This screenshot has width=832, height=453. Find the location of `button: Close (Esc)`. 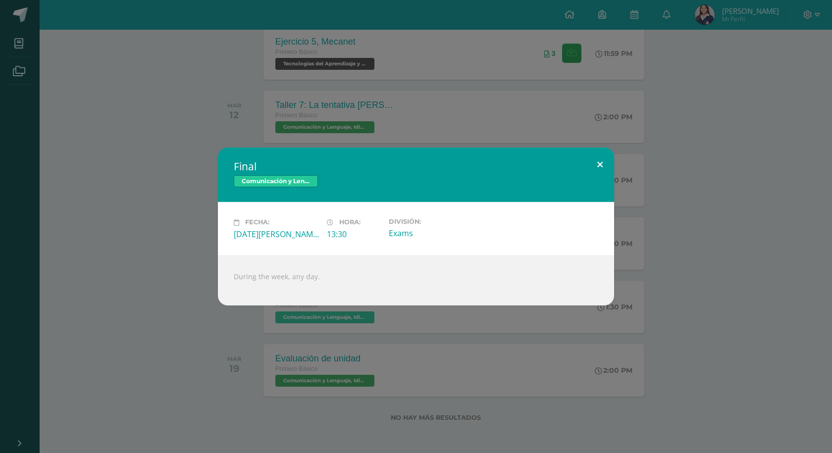

button: Close (Esc) is located at coordinates (599, 164).